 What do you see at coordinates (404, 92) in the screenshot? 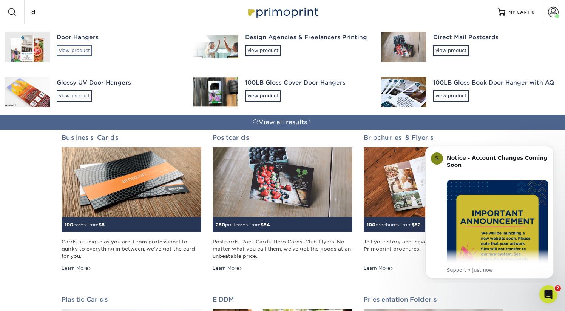
I see `img: 100LB Gloss Book Door Hanger with AQ` at bounding box center [404, 92].